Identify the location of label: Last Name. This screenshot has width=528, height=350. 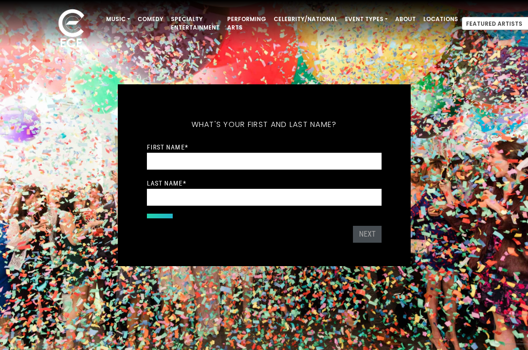
(167, 183).